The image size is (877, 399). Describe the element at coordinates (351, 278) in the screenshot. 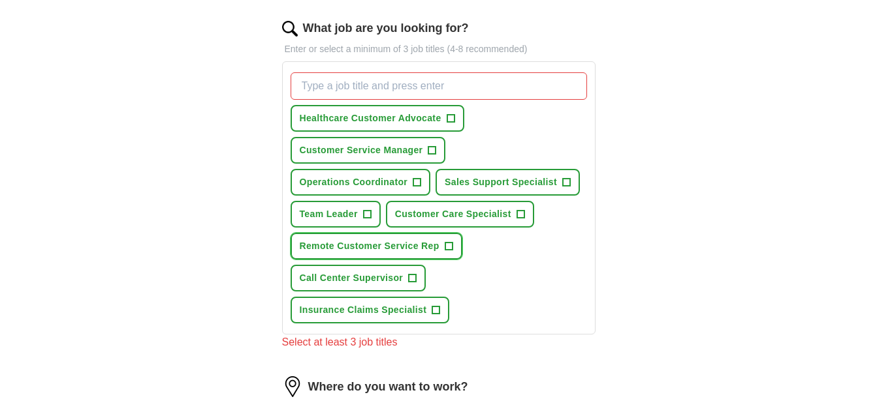

I see `span: Call Center Supervisor` at that location.